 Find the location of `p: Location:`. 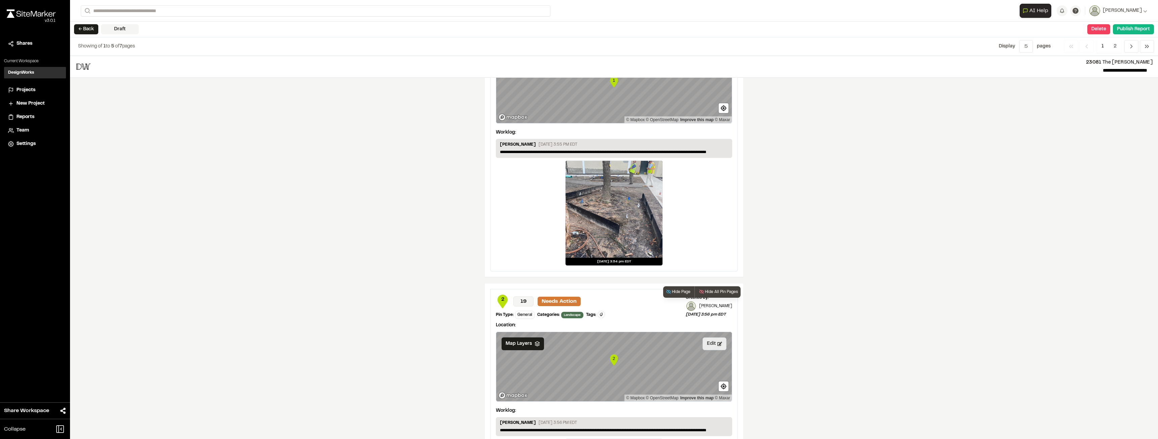

p: Location: is located at coordinates (614, 326).